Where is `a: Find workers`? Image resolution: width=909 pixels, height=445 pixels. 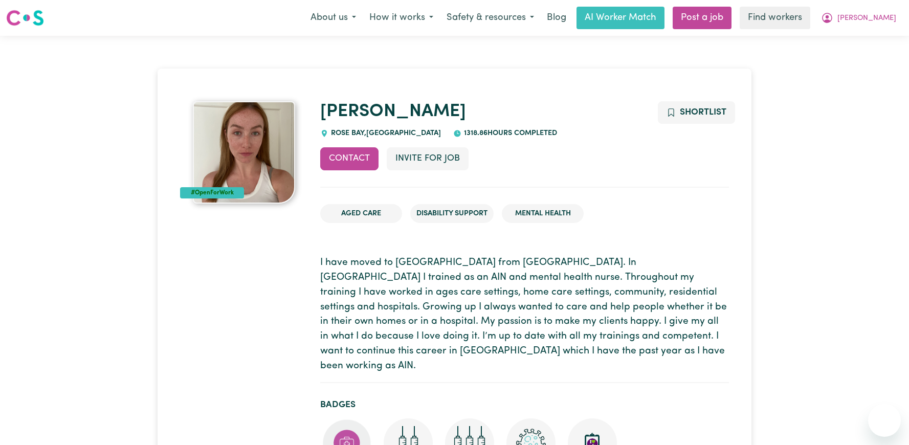
a: Find workers is located at coordinates (775, 18).